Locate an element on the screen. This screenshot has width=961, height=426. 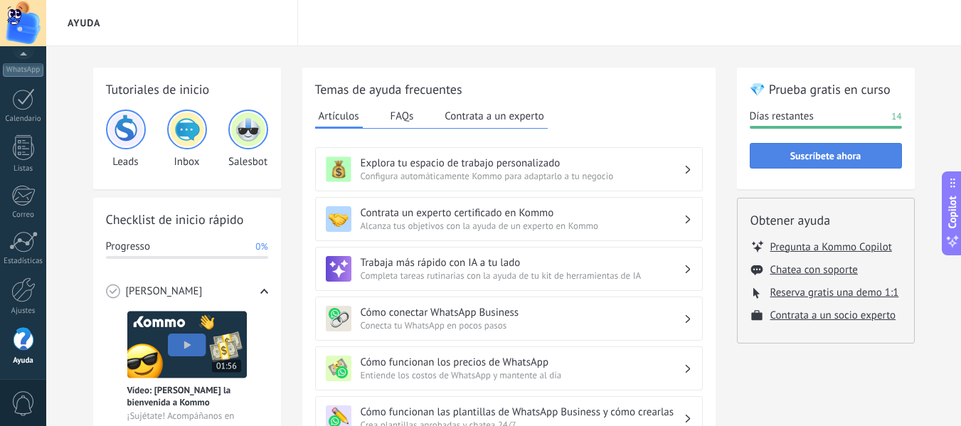
h2: Checklist de inicio rápido is located at coordinates (187, 219).